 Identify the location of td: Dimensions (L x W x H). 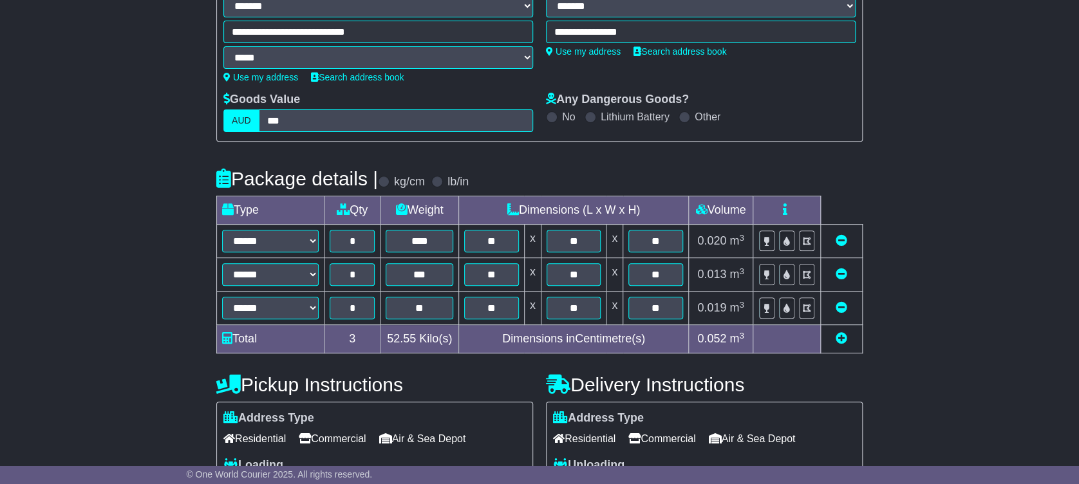
(574, 211).